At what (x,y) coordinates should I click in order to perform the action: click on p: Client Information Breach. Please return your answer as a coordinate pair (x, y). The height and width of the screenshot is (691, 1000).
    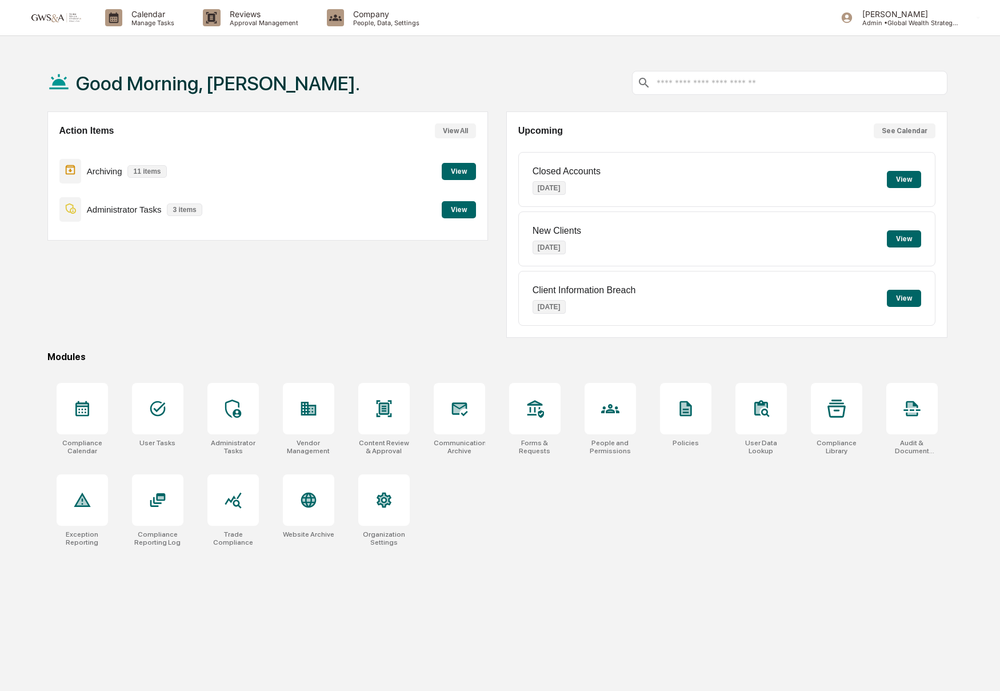
    Looking at the image, I should click on (584, 290).